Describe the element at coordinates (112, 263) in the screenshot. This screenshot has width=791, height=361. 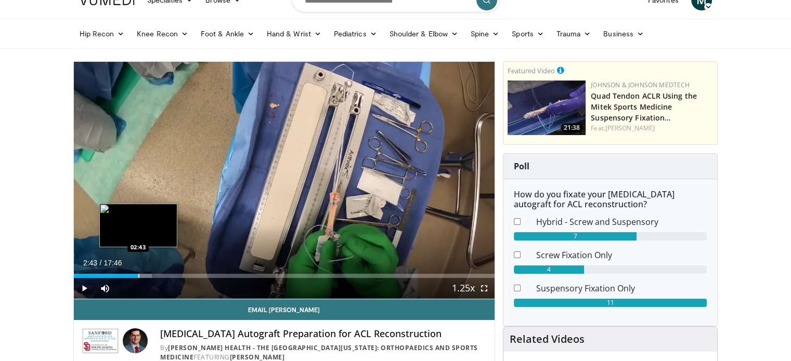
I see `span: 17:46` at that location.